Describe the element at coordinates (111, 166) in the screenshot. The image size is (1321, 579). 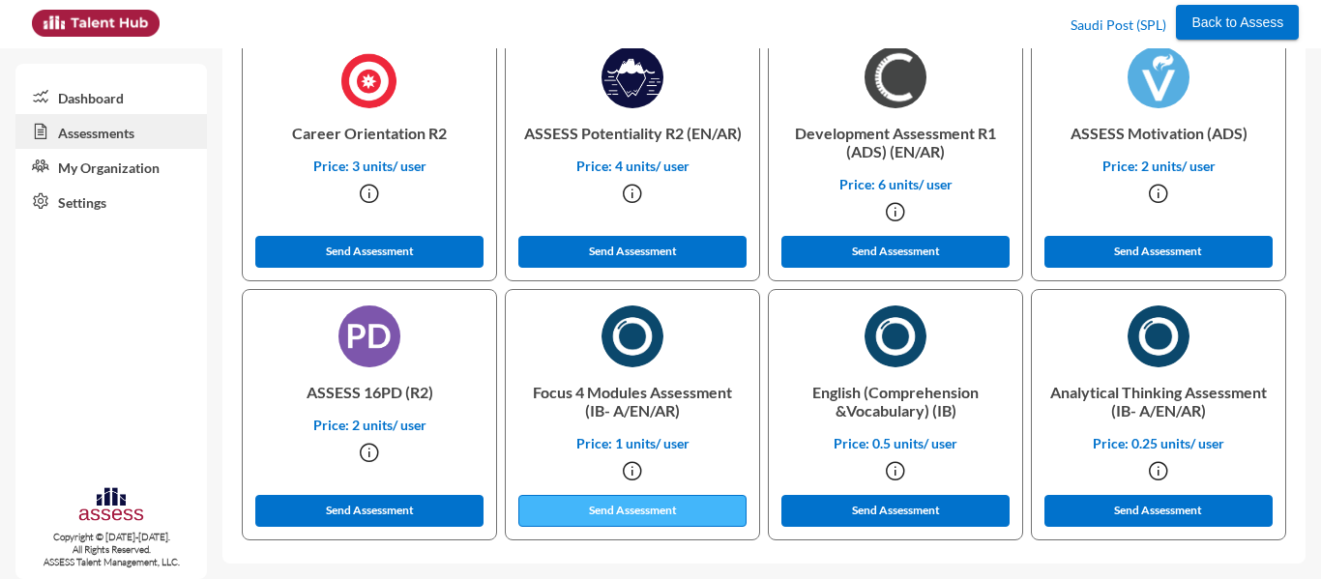
I see `a: My Organization` at that location.